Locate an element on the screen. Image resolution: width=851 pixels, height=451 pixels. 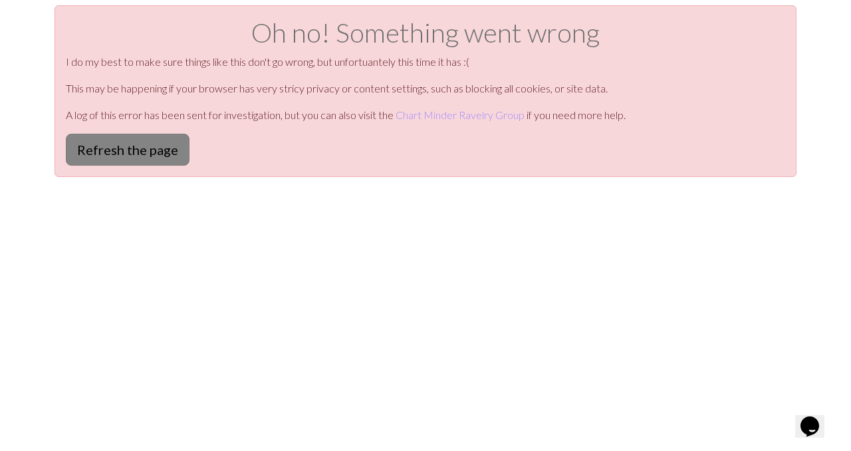
p: A log of this error has been sent for investigation, but you can also visit the if you need more ... is located at coordinates (425, 115).